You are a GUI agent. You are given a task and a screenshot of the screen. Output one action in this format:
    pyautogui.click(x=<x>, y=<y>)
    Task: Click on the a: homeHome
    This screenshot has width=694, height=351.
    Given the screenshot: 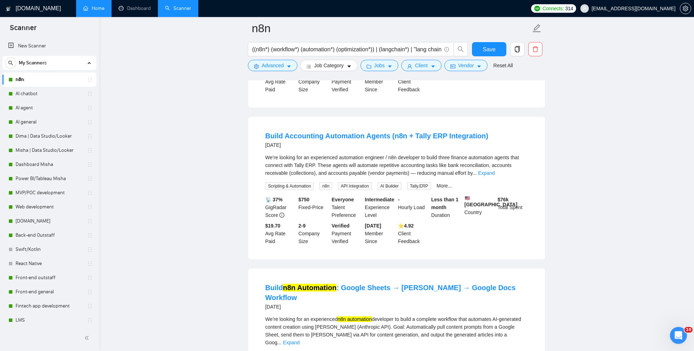 What is the action you would take?
    pyautogui.click(x=94, y=8)
    